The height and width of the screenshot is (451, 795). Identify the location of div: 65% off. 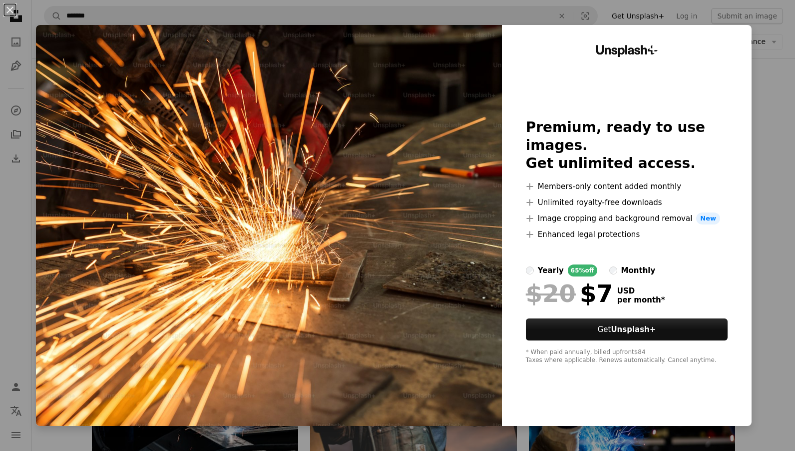
(582, 270).